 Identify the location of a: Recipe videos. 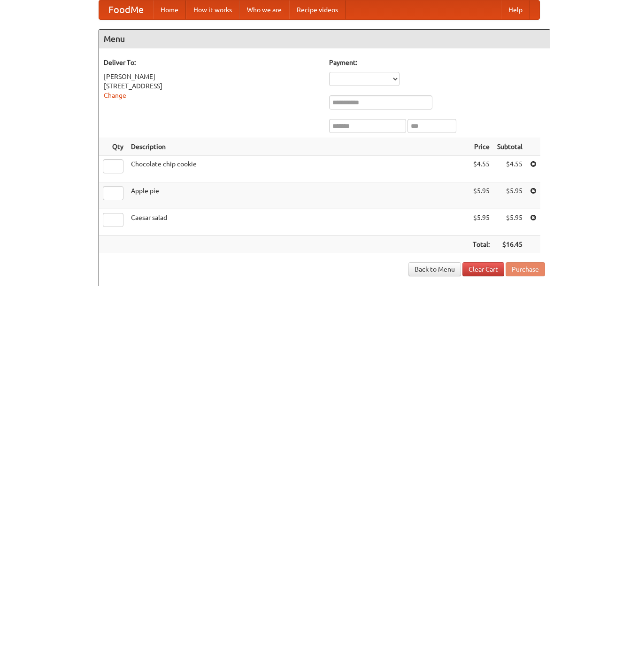
(318, 10).